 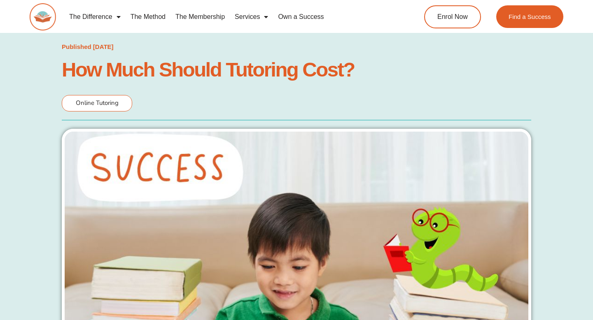 What do you see at coordinates (95, 17) in the screenshot?
I see `a: The Difference` at bounding box center [95, 17].